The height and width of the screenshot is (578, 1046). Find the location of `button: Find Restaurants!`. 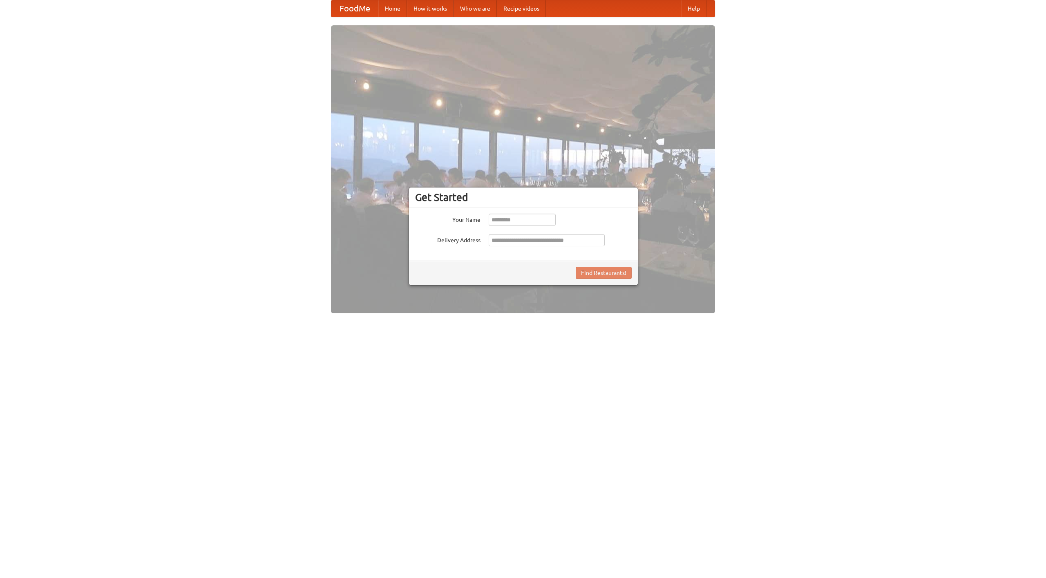

button: Find Restaurants! is located at coordinates (603, 273).